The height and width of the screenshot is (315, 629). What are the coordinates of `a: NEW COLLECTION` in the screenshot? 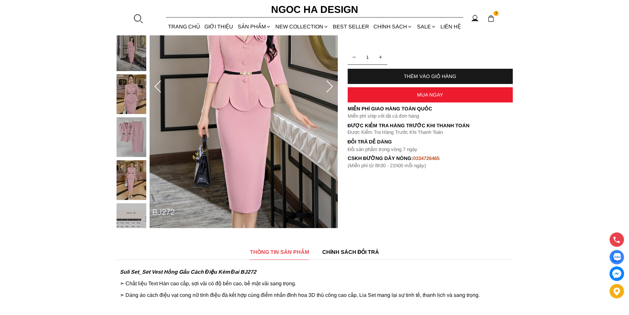 It's located at (302, 26).